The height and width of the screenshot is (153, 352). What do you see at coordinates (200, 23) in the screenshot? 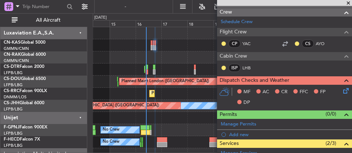
I see `div: 18` at bounding box center [200, 23].